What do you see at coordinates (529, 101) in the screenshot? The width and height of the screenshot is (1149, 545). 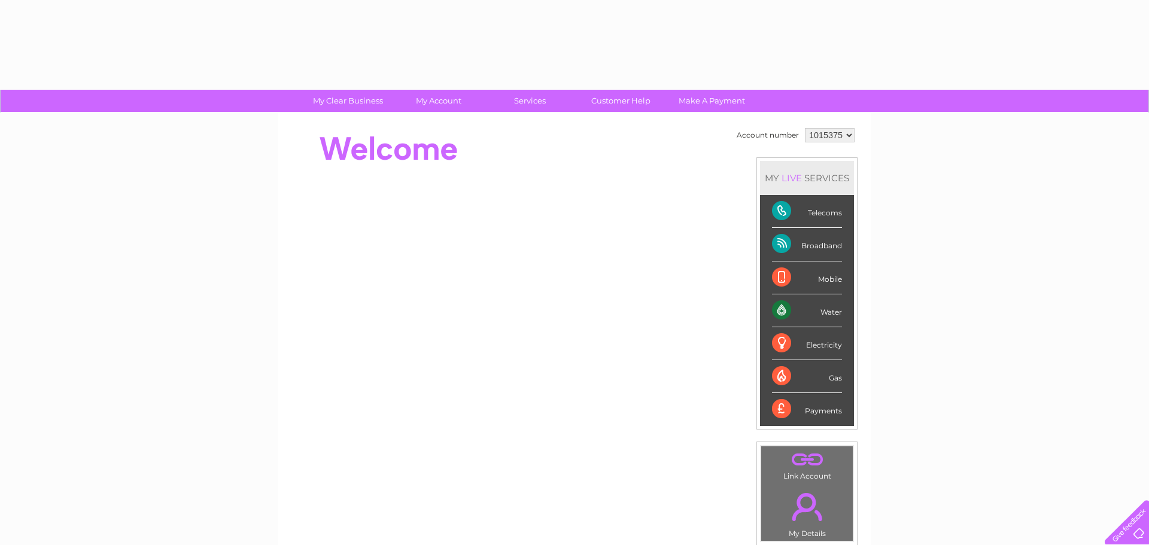 I see `a: Services` at bounding box center [529, 101].